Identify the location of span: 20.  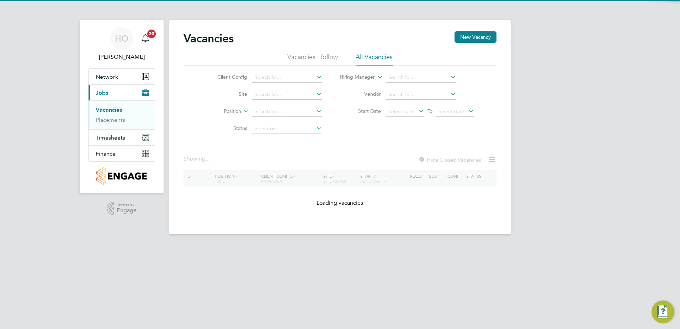
(152, 34).